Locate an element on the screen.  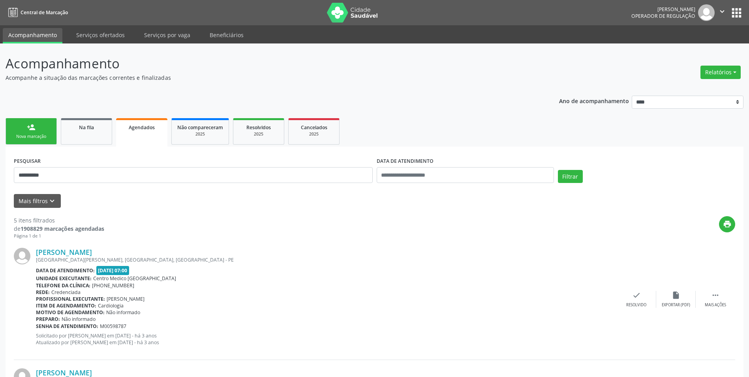
span: M00598787 is located at coordinates (113, 326).